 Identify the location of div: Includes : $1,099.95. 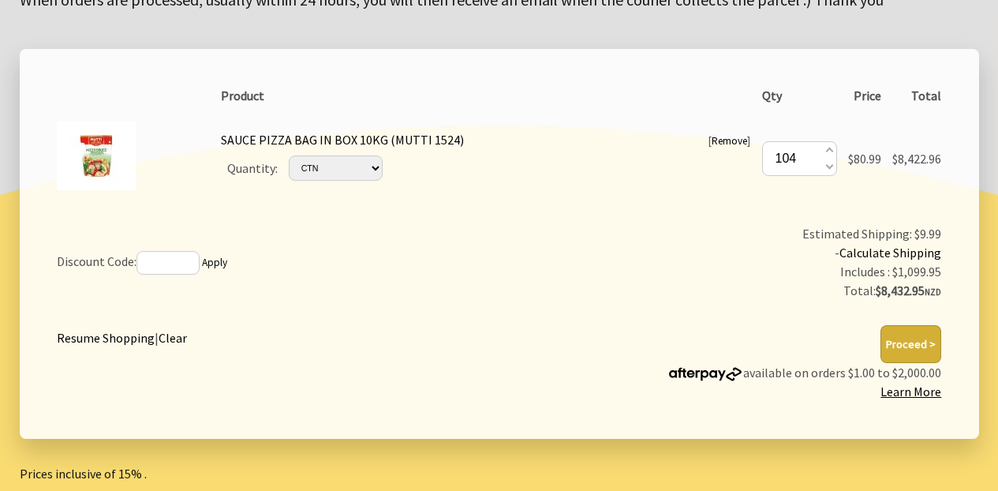
(745, 271).